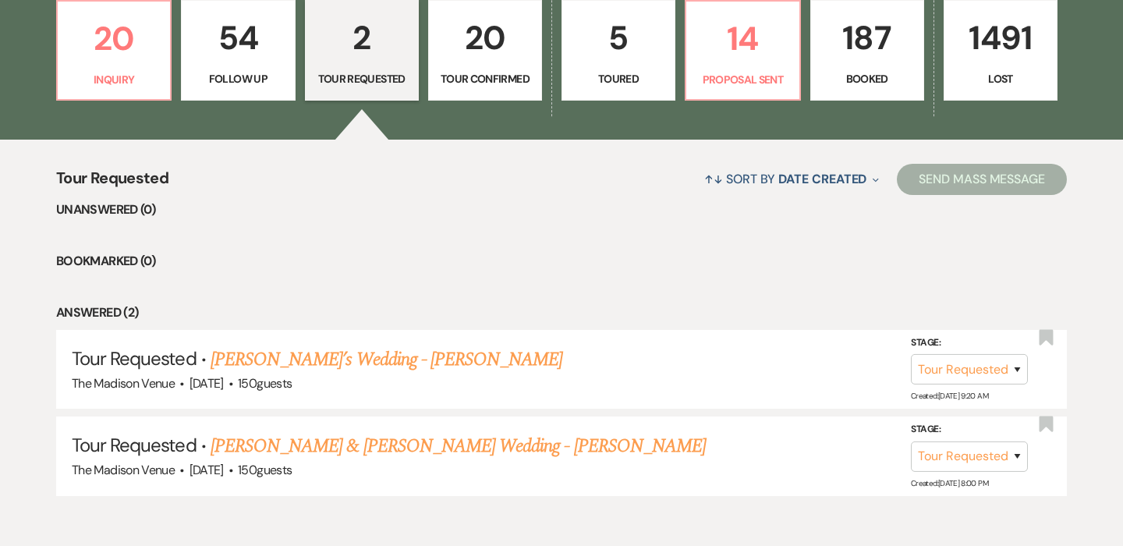  I want to click on p: 54, so click(238, 37).